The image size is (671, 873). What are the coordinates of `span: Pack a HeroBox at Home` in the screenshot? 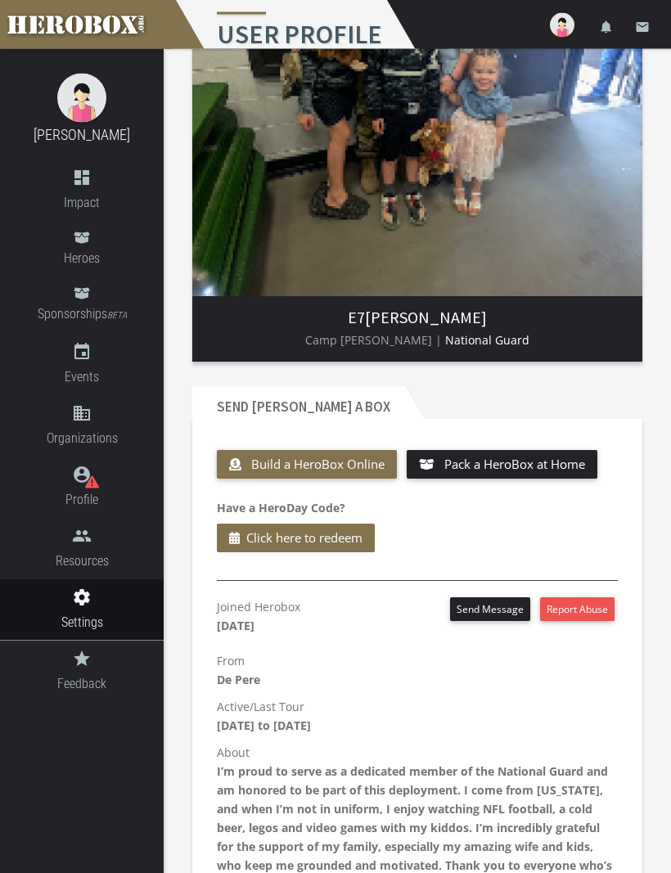 It's located at (514, 465).